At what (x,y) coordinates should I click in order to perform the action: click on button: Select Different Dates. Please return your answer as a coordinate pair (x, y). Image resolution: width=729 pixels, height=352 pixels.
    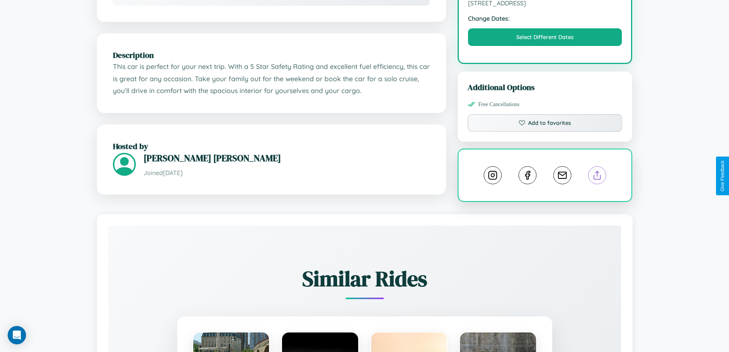
    Looking at the image, I should click on (545, 37).